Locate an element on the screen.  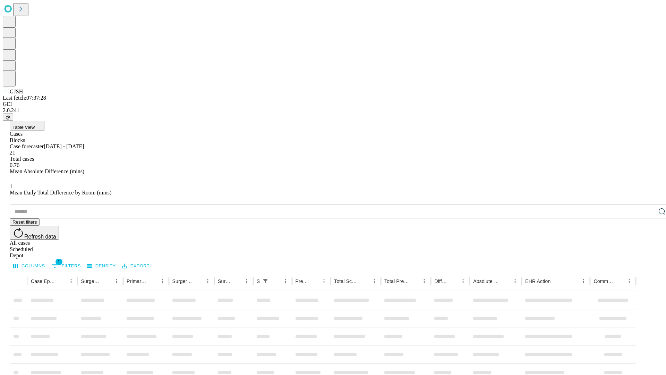
div: 1 active filter is located at coordinates (265, 281).